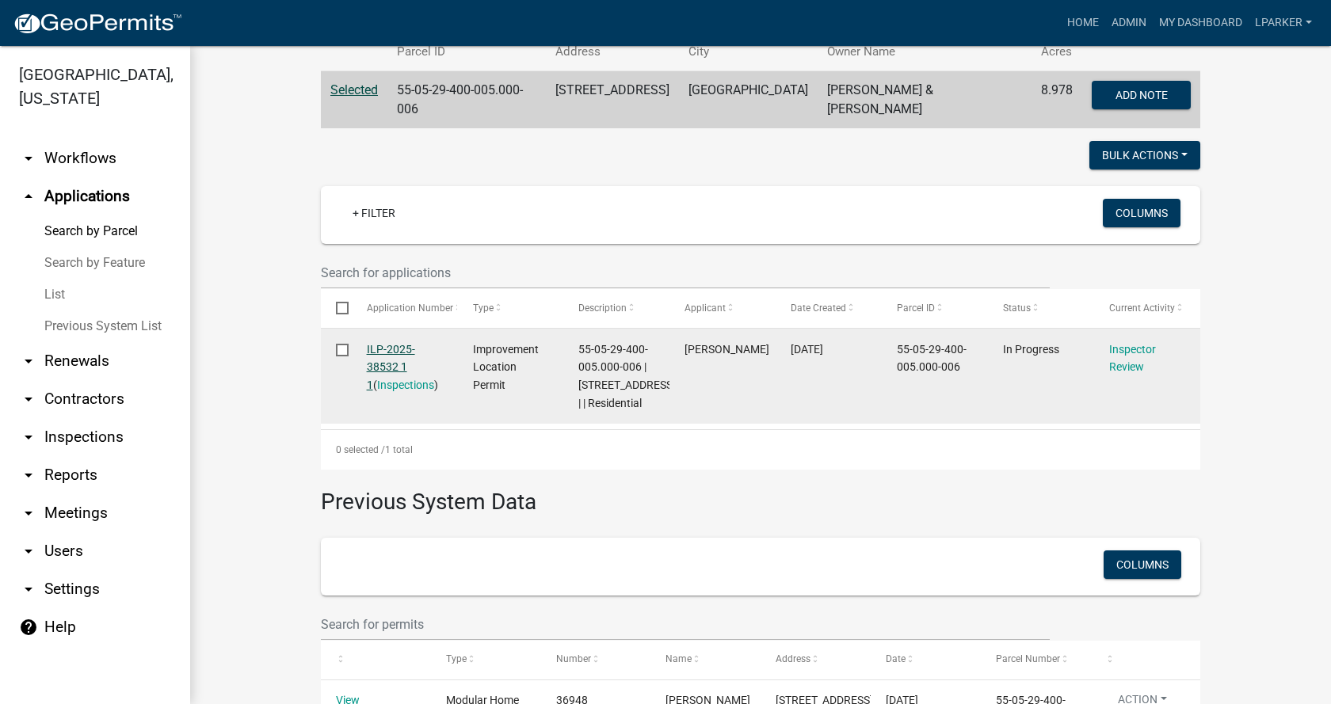  Describe the element at coordinates (29, 627) in the screenshot. I see `i: help` at that location.